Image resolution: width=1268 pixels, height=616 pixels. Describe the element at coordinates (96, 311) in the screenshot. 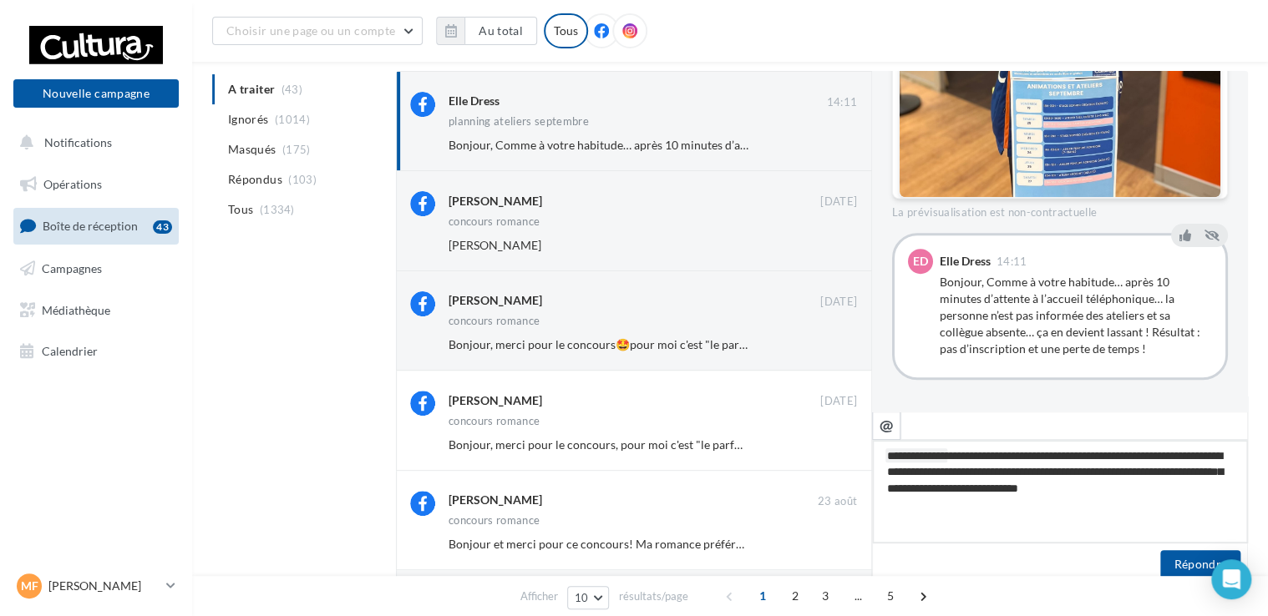

I see `a: Médiathèque` at that location.